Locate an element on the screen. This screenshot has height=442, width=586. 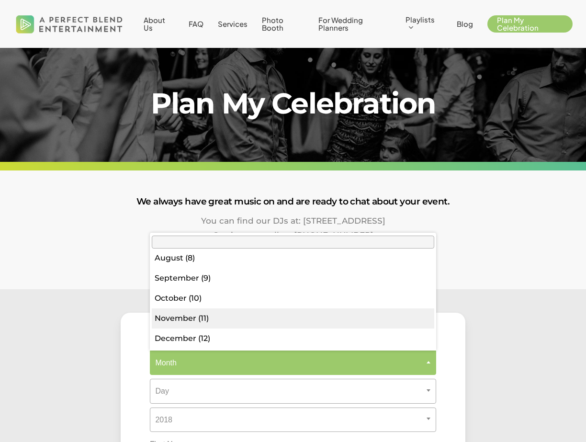
span: Month is located at coordinates (292, 362).